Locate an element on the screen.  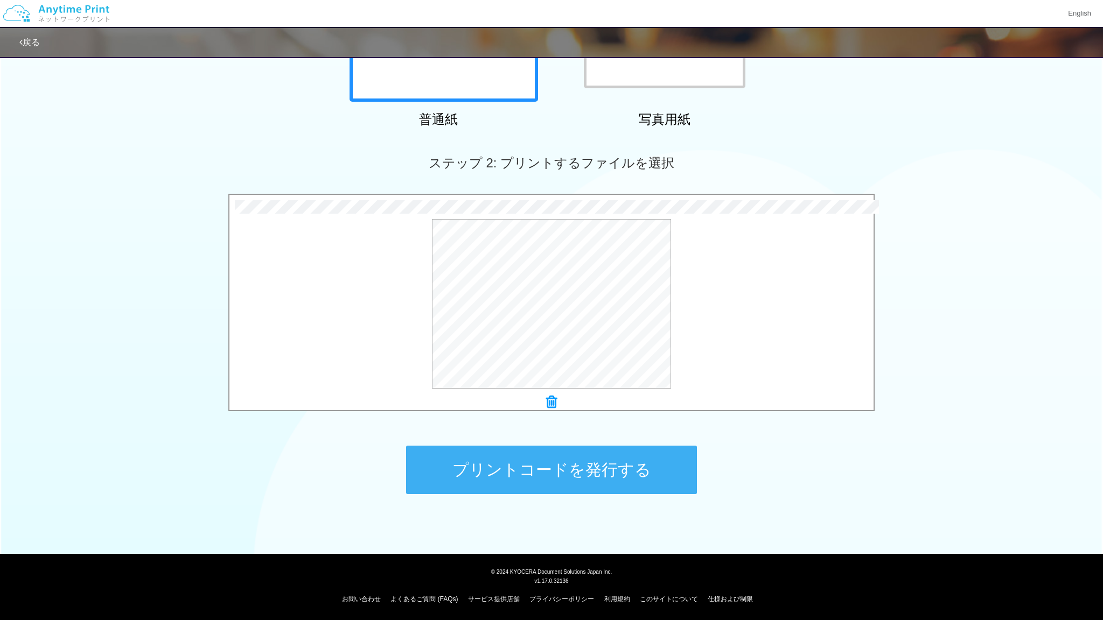
a: 利用規約 is located at coordinates (617, 599).